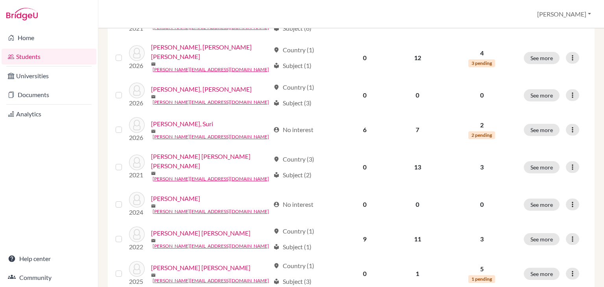 Image resolution: width=604 pixels, height=287 pixels. I want to click on img: Silvia, Vallejo Muñoz, so click(137, 90).